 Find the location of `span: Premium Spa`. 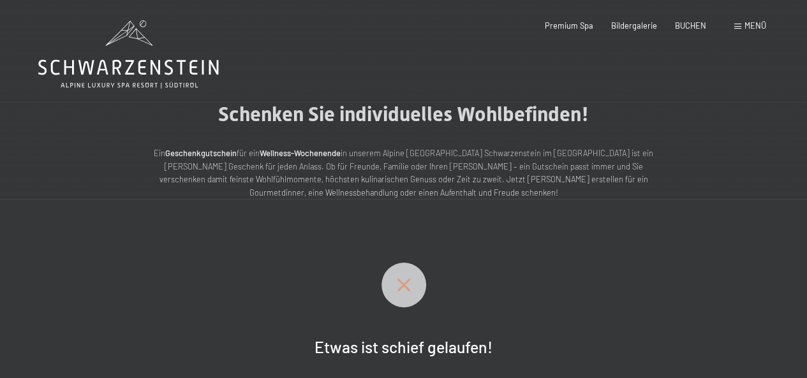

span: Premium Spa is located at coordinates (569, 26).